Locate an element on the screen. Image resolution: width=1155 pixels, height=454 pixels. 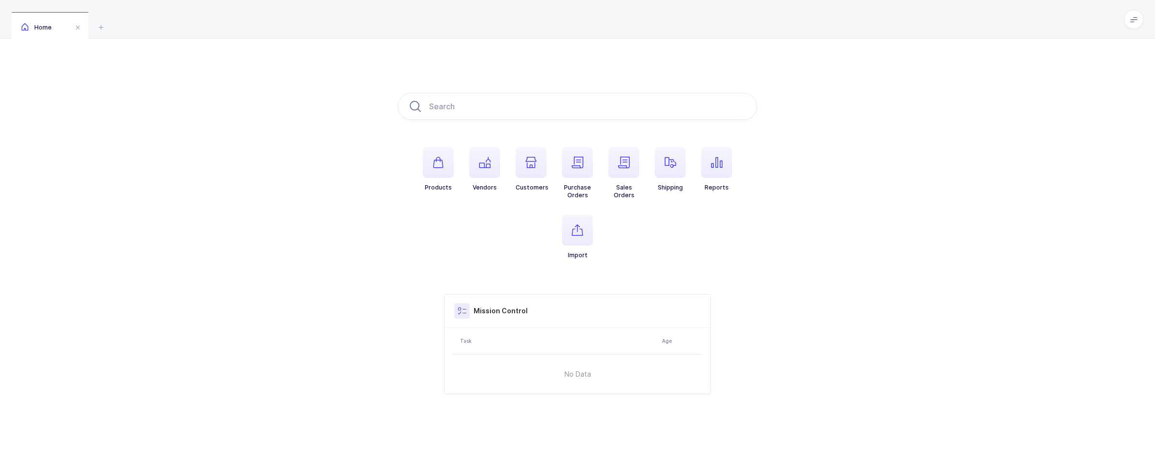
button: PurchaseOrders is located at coordinates (577, 173).